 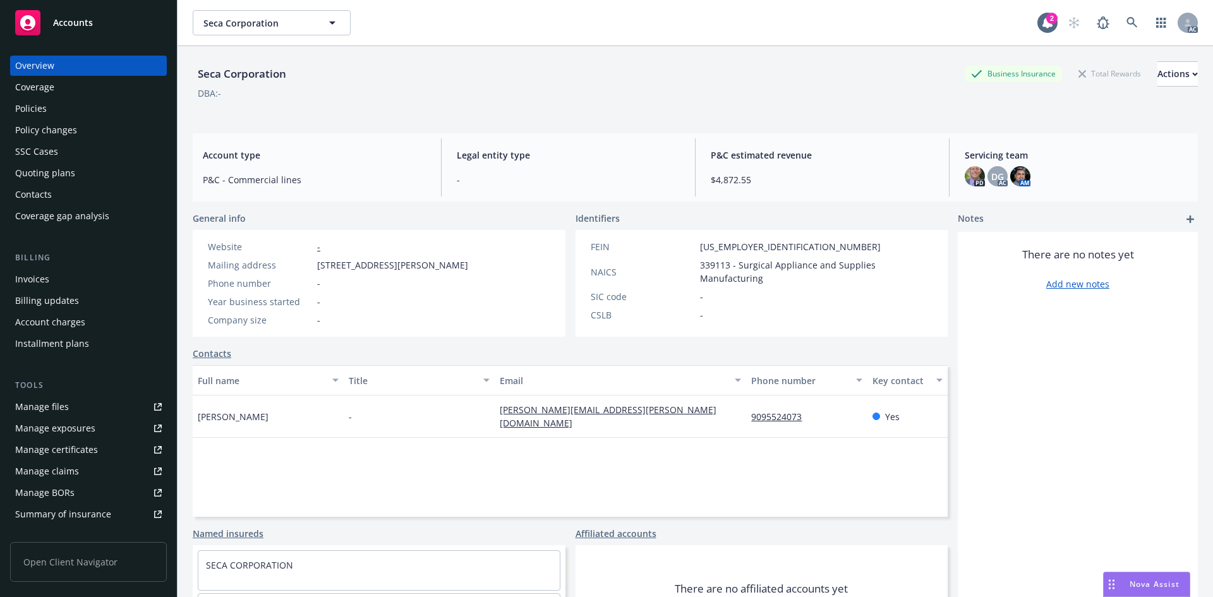 I want to click on div: Quoting plans, so click(x=45, y=173).